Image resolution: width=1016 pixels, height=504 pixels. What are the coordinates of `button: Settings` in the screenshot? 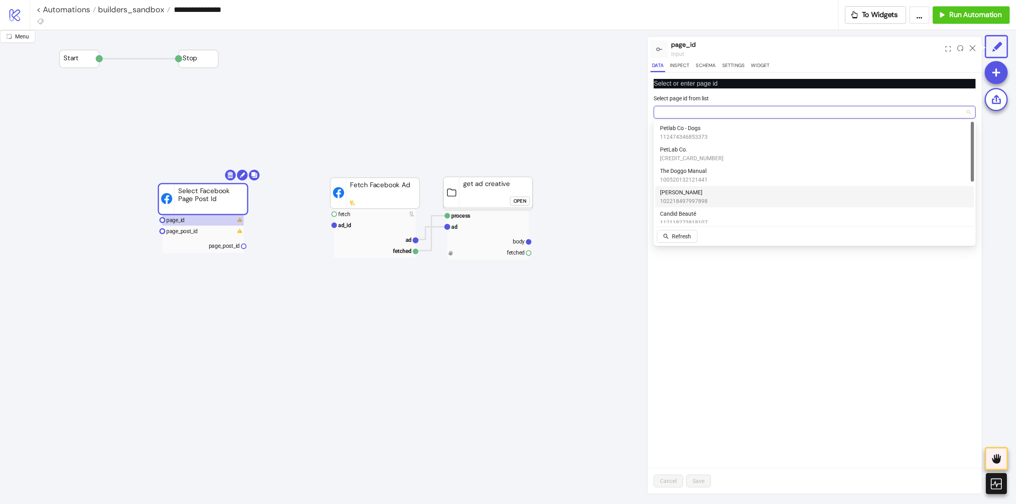 It's located at (733, 67).